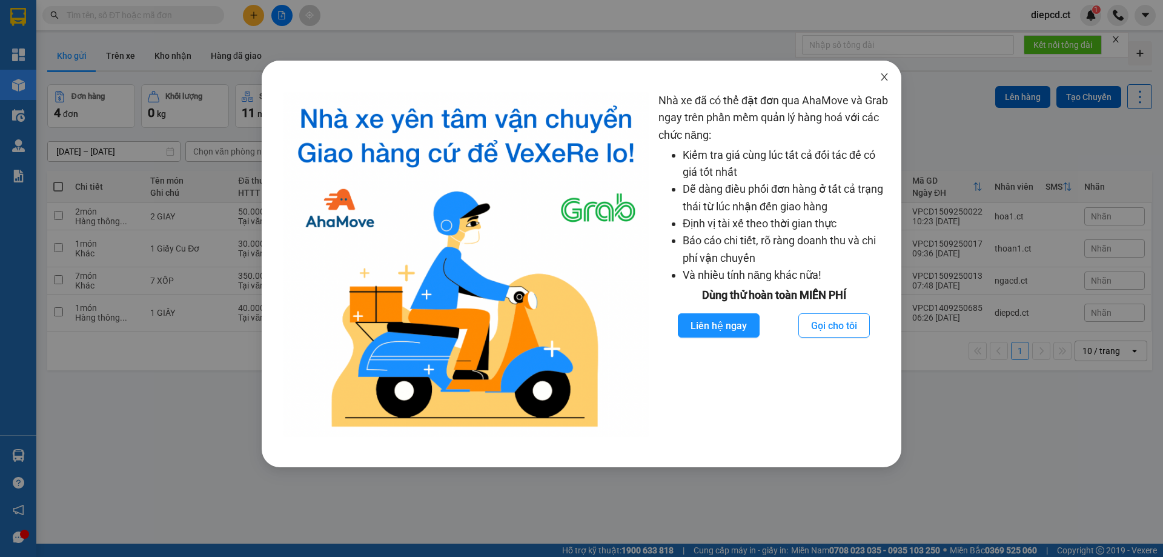  What do you see at coordinates (719, 325) in the screenshot?
I see `span: Liên hệ ngay` at bounding box center [719, 325].